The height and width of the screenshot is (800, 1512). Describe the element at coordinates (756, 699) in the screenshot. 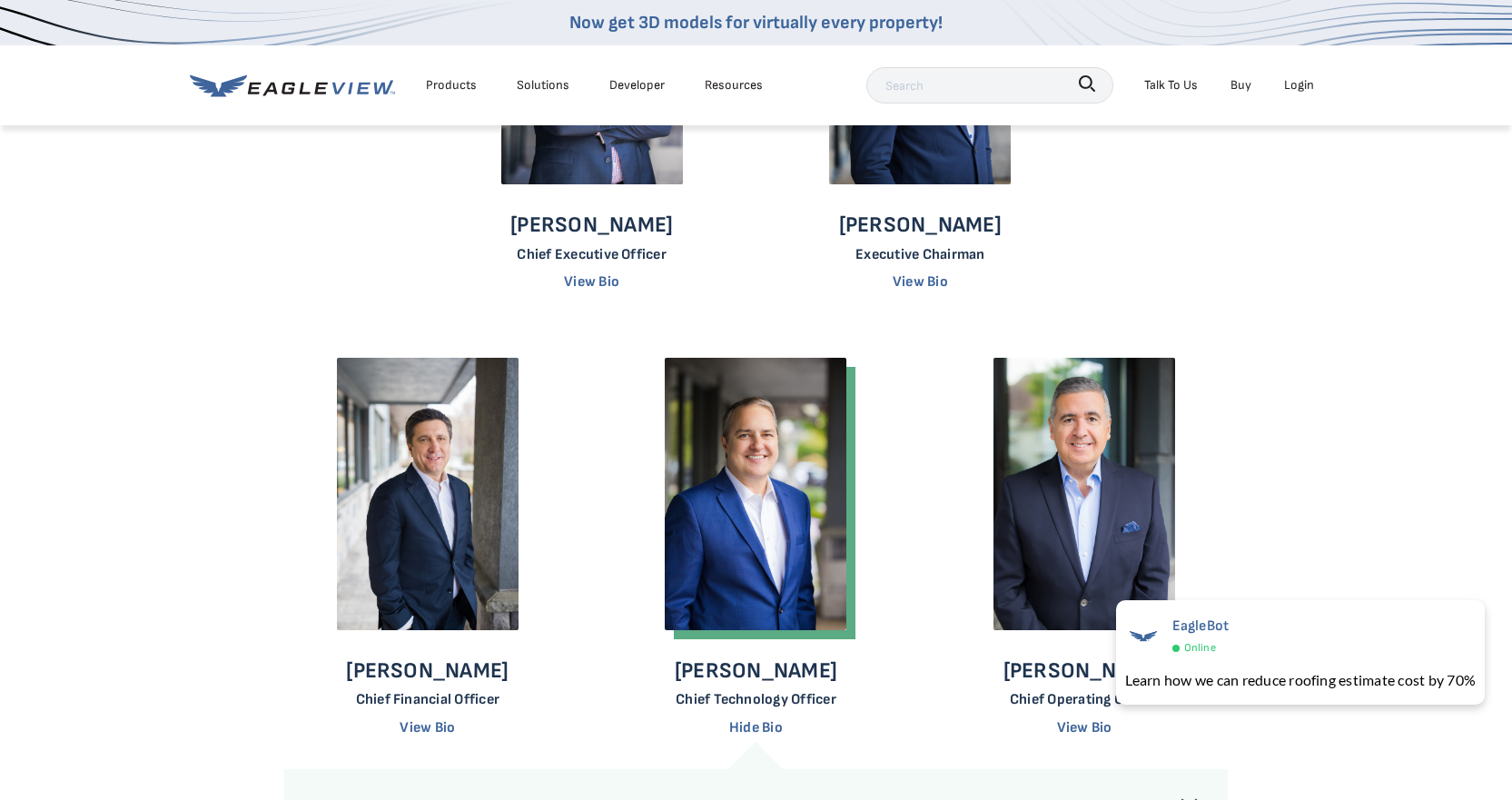

I see `p: Chief Technology Officer` at that location.